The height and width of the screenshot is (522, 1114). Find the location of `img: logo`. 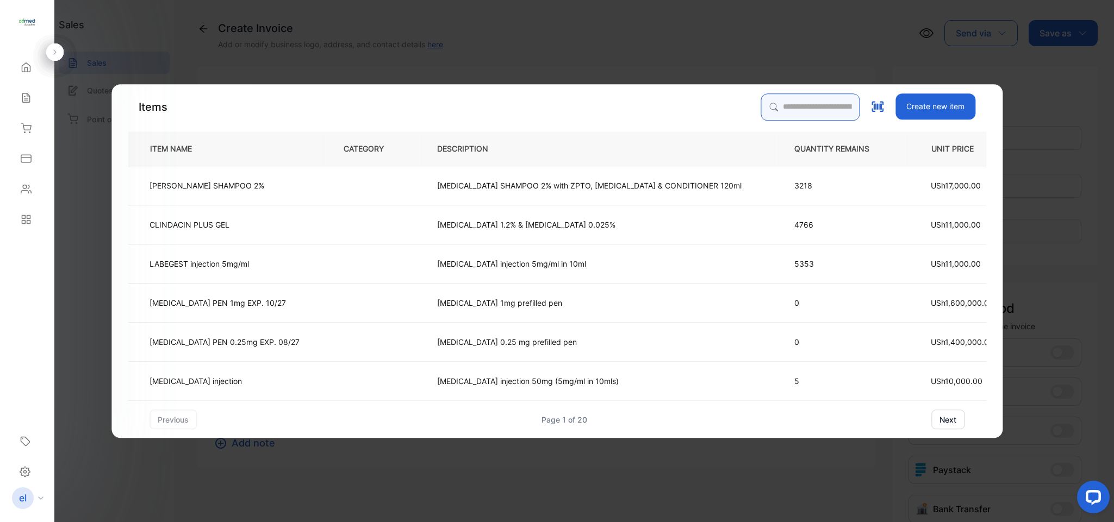

img: logo is located at coordinates (27, 22).